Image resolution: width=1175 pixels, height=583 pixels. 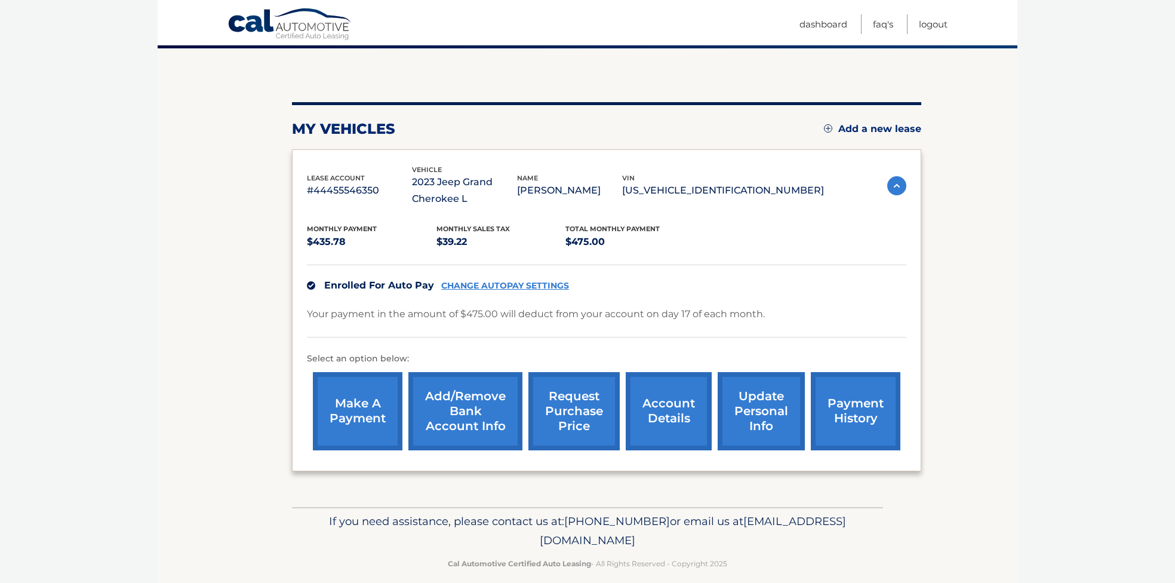 I want to click on p: 2023 Jeep Grand Cherokee L, so click(x=465, y=191).